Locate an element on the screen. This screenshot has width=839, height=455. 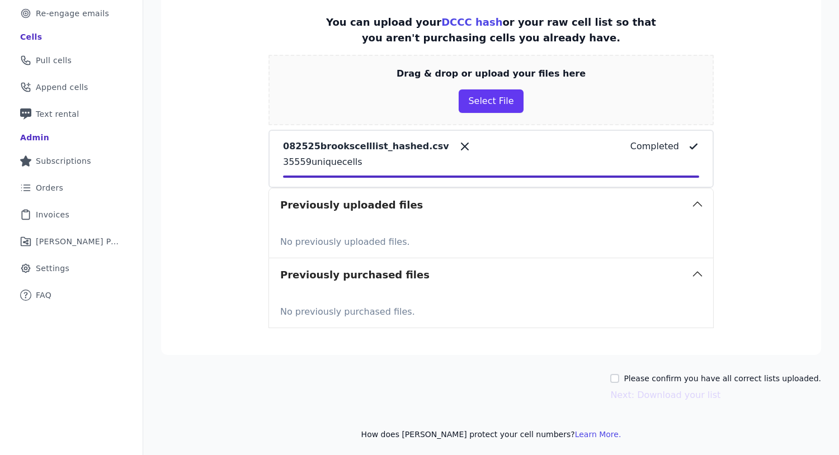
p: Completed is located at coordinates (654, 146).